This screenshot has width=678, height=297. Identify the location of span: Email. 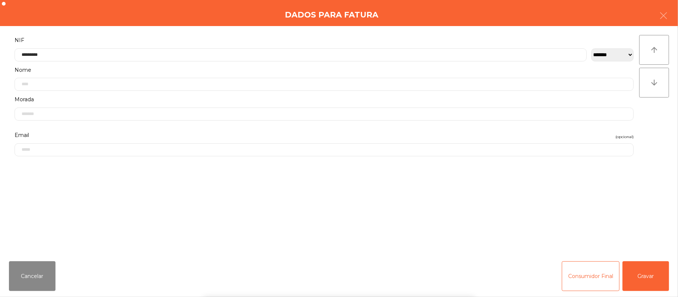
(22, 135).